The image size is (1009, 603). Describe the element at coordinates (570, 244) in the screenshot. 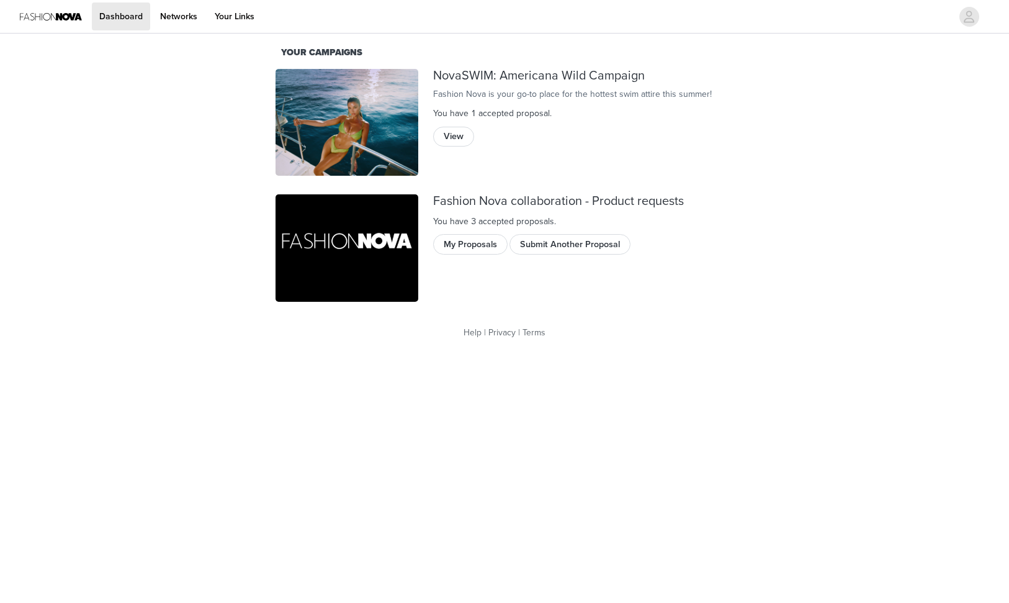

I see `button: Submit Another Proposal` at that location.